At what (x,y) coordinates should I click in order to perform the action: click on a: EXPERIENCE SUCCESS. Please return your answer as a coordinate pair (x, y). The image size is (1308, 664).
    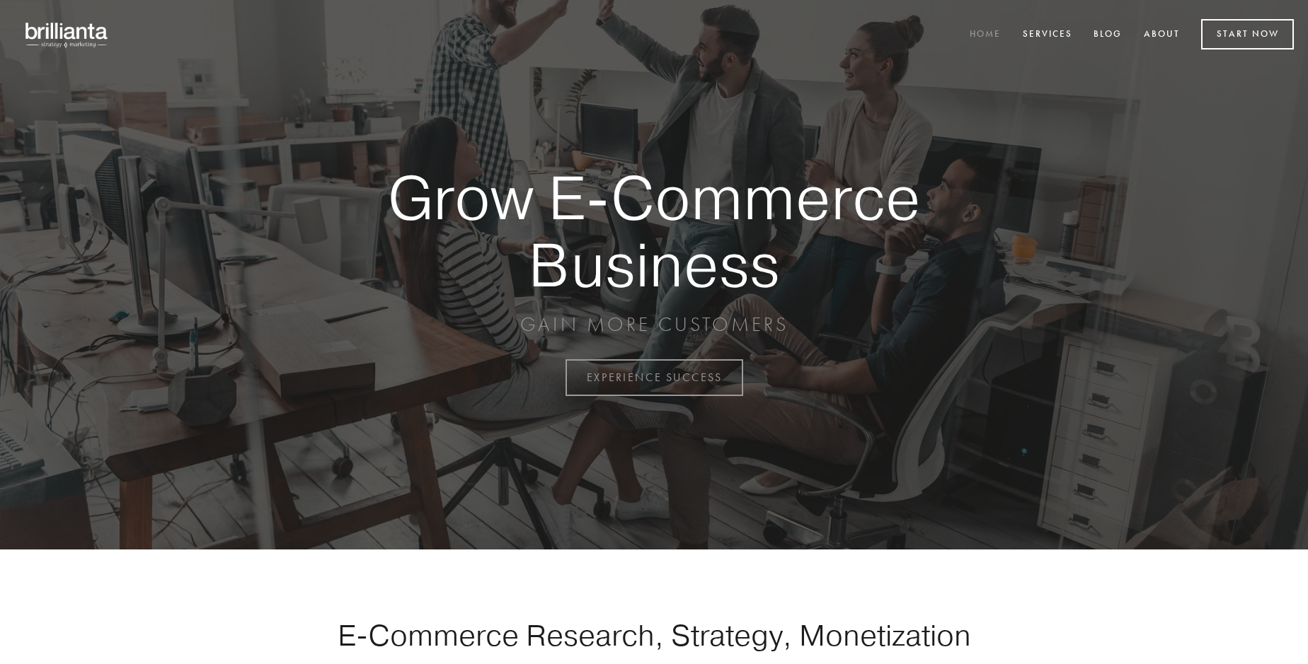
    Looking at the image, I should click on (654, 378).